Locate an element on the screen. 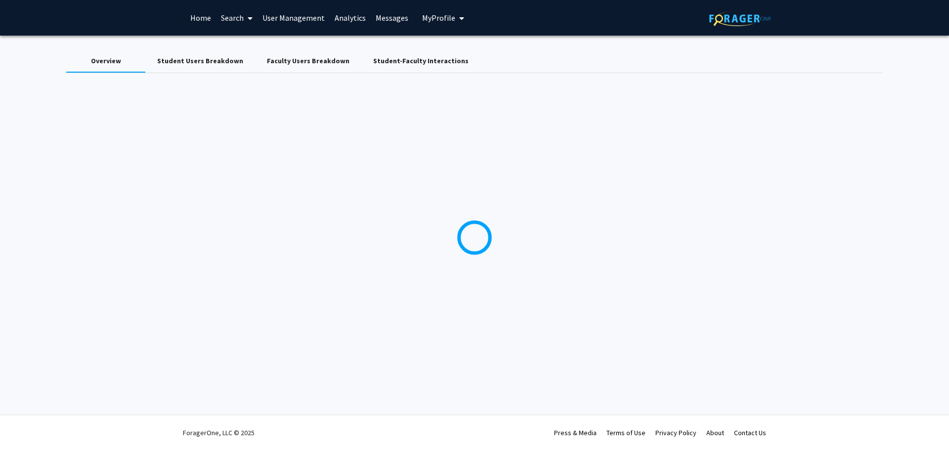 The width and height of the screenshot is (949, 450). a: Privacy Policy is located at coordinates (675, 433).